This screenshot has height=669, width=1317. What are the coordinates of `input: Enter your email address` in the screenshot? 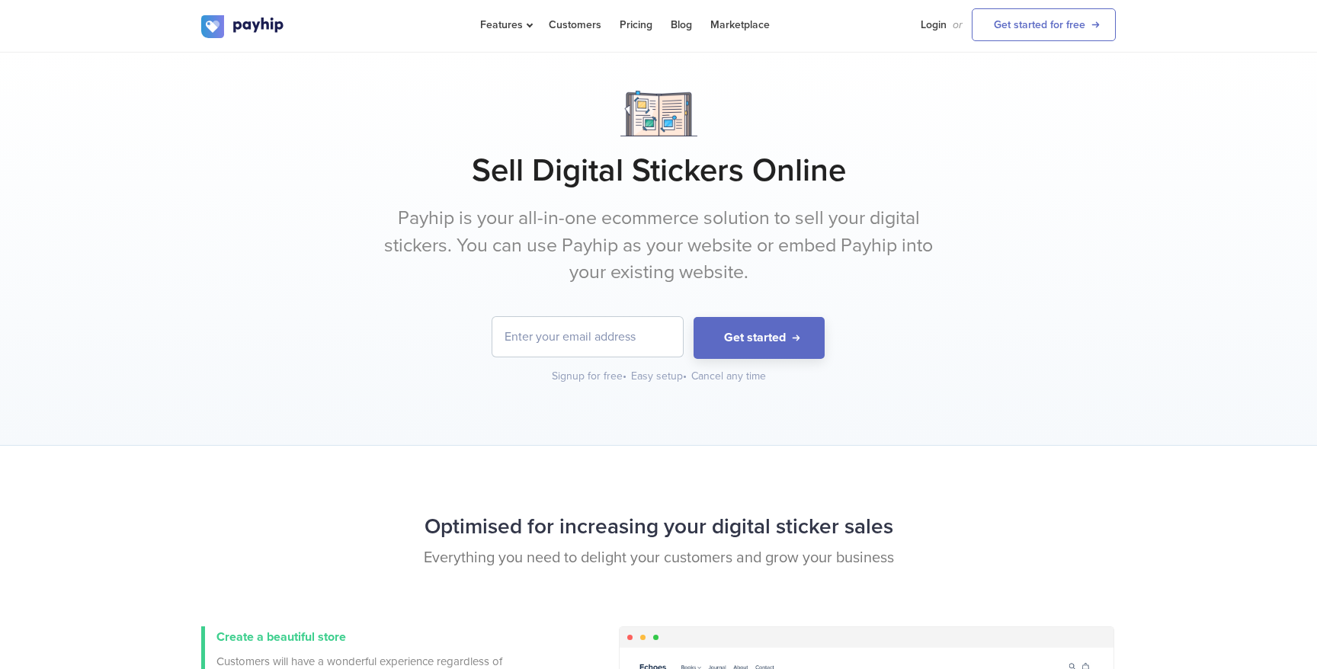 It's located at (588, 337).